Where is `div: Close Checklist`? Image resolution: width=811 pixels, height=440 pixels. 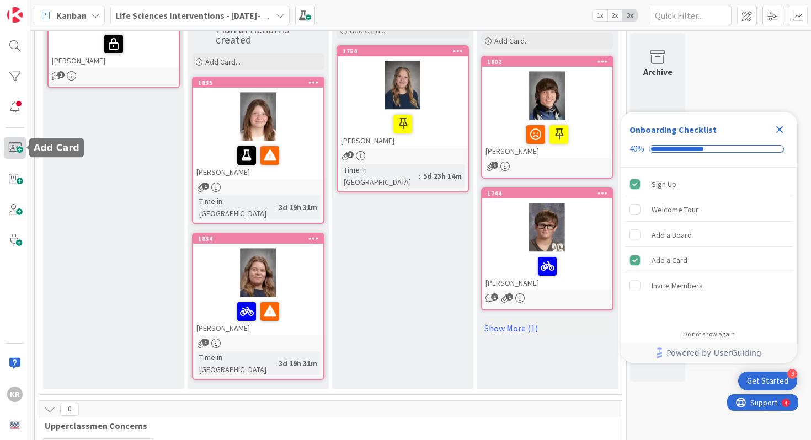
div: Close Checklist is located at coordinates (779, 130).